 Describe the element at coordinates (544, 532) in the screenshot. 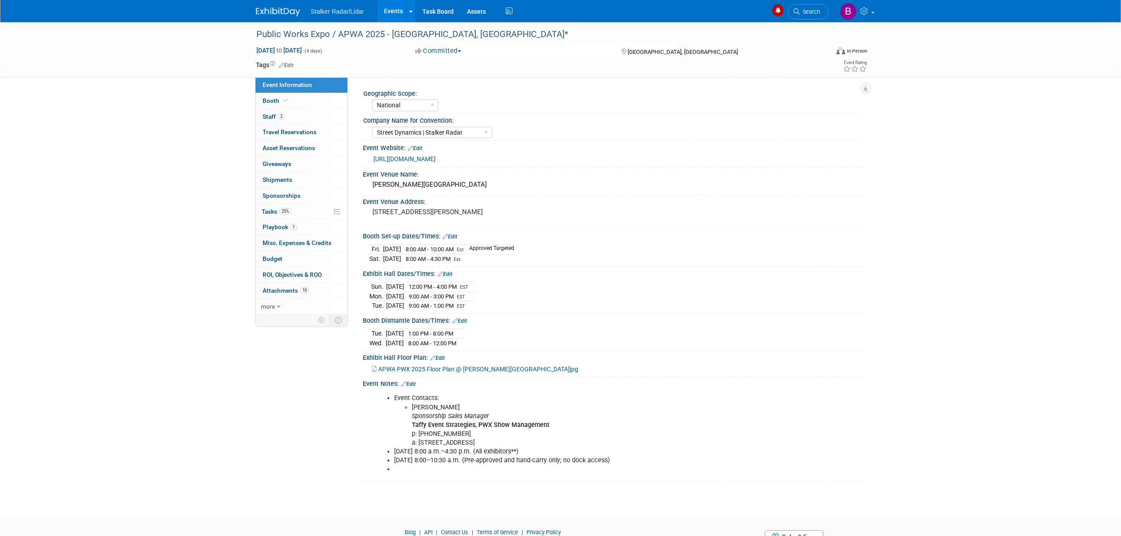

I see `a: Privacy Policy` at that location.